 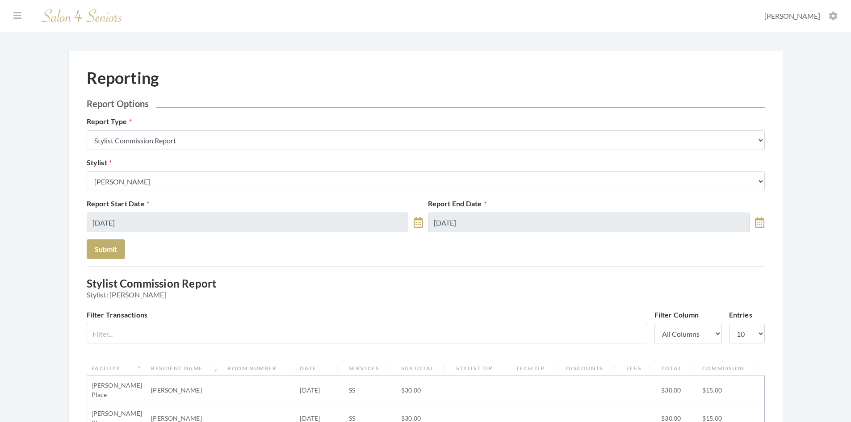 What do you see at coordinates (457, 204) in the screenshot?
I see `label: Report End Date` at bounding box center [457, 204].